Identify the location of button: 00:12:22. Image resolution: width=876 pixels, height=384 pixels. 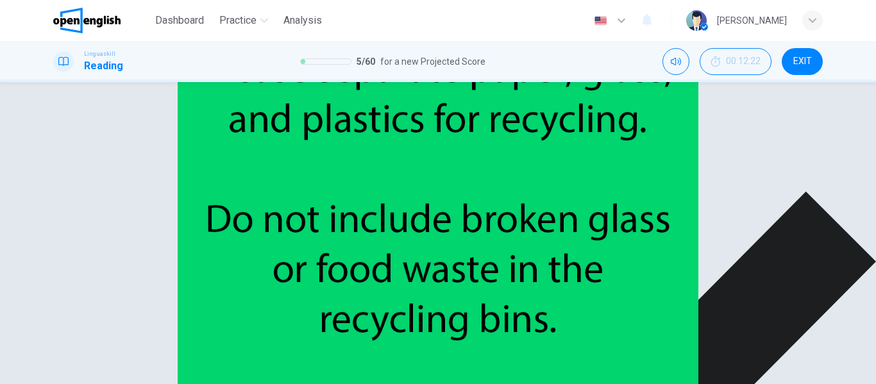
(735, 62).